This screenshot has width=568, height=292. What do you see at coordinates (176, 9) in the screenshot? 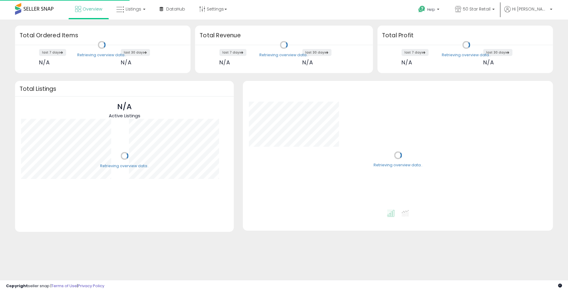
I see `span: DataHub` at bounding box center [176, 9].